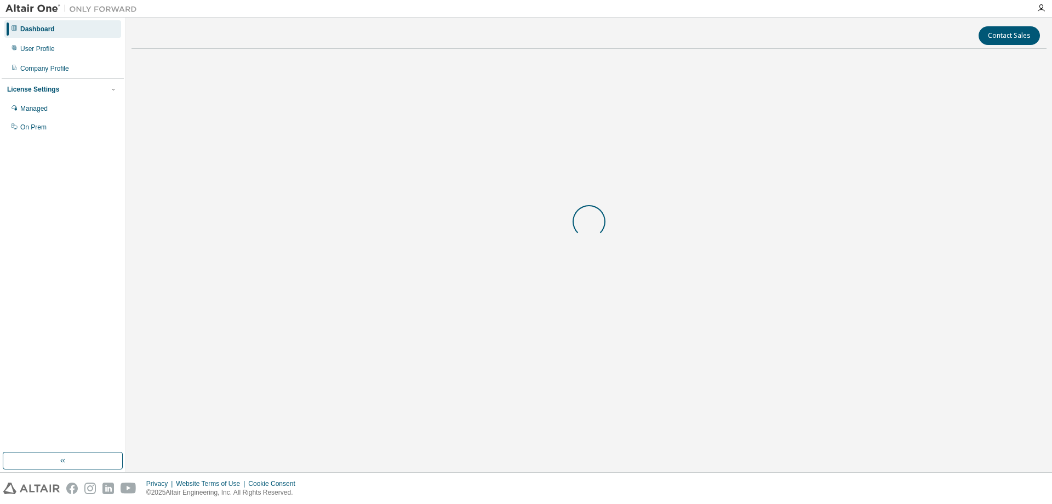 This screenshot has height=504, width=1052. I want to click on div: Company Profile, so click(44, 69).